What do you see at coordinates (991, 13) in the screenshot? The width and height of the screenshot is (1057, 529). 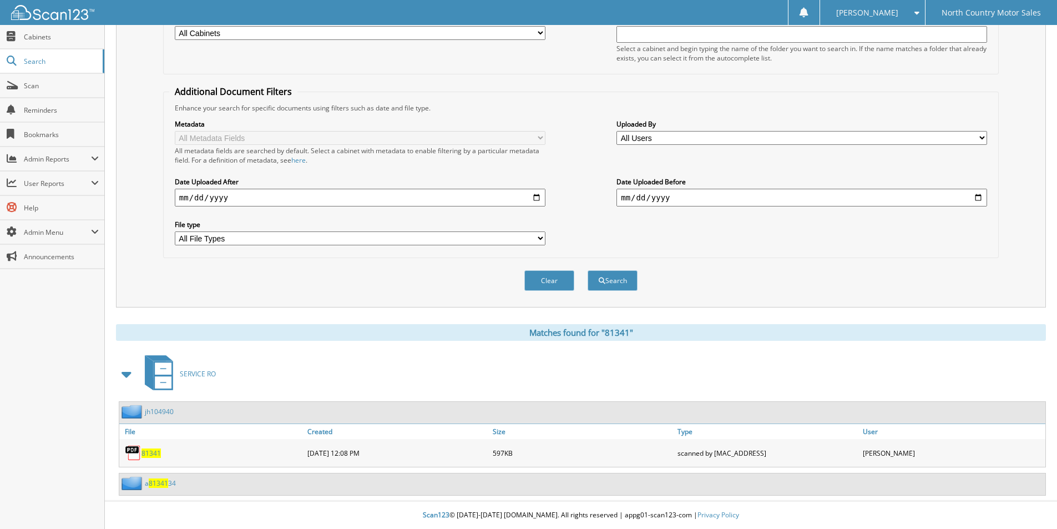 I see `span: North Country Motor Sales` at bounding box center [991, 13].